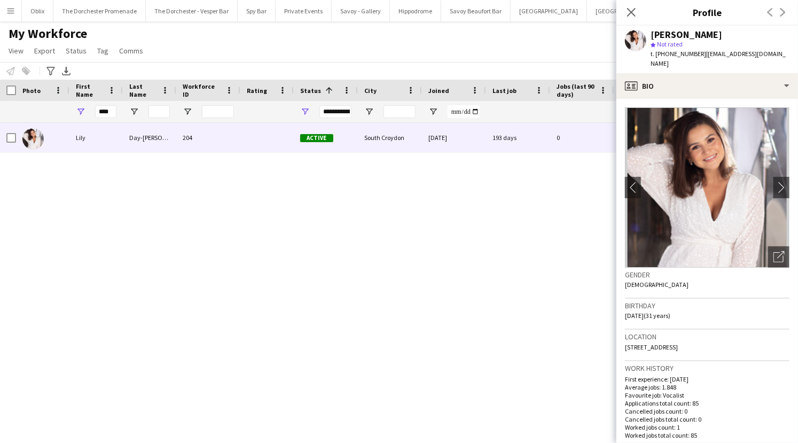 The height and width of the screenshot is (443, 798). I want to click on div: Bio, so click(707, 86).